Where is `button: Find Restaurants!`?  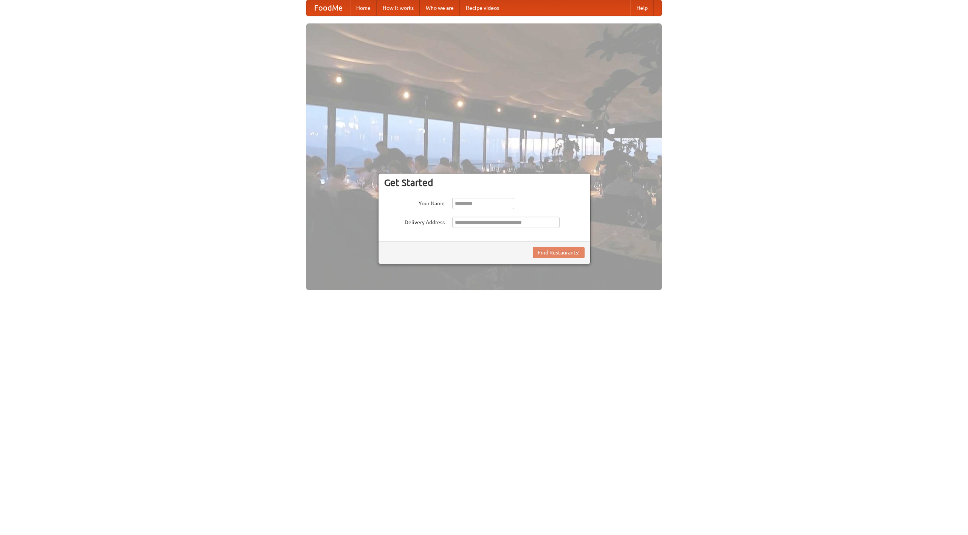
button: Find Restaurants! is located at coordinates (558, 252).